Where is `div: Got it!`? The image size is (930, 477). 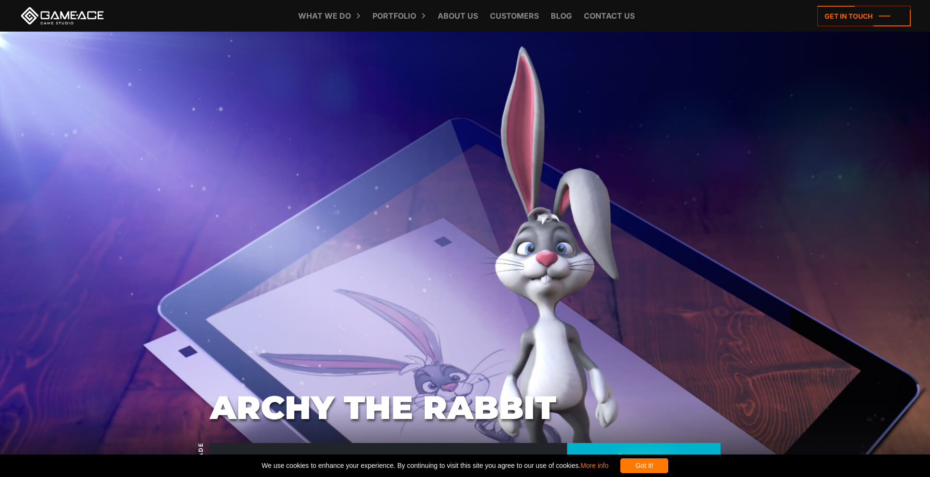
div: Got it! is located at coordinates (644, 466).